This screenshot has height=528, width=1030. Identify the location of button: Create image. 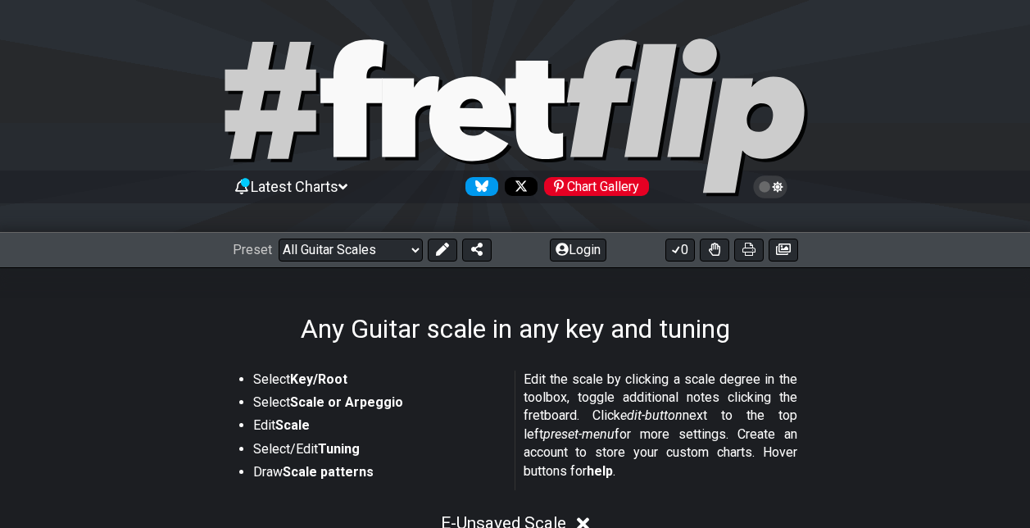
(784, 250).